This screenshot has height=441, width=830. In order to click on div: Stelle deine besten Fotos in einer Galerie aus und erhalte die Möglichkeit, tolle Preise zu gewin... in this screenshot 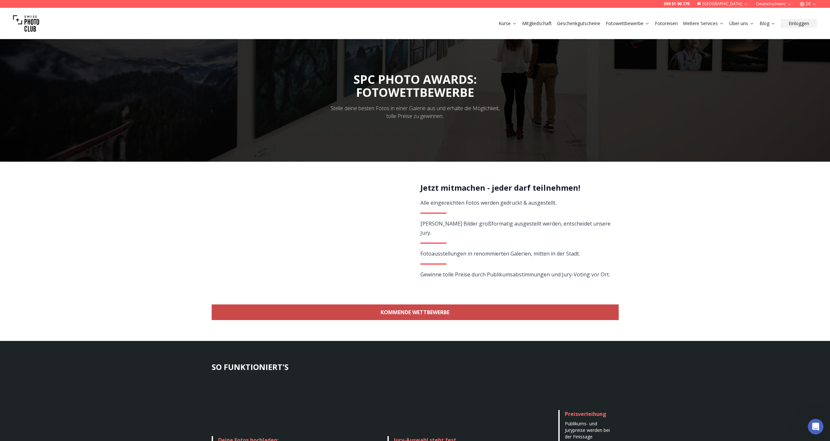, I will do `click(415, 112)`.